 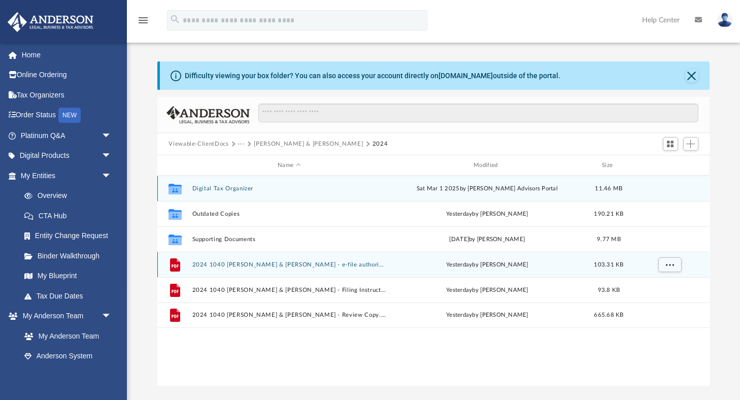 What do you see at coordinates (67, 95) in the screenshot?
I see `a: Tax Organizers` at bounding box center [67, 95].